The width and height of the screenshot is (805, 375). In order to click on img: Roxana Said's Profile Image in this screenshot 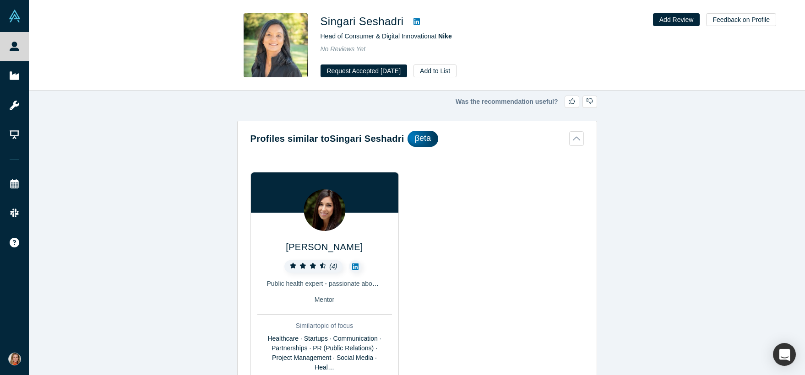, I will do `click(324, 210)`.